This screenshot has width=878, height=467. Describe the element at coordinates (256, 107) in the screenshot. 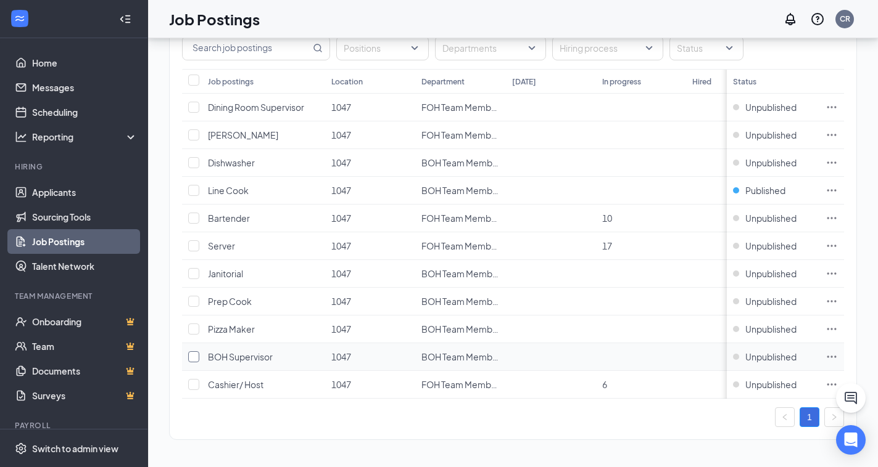

I see `span: Dining Room Supervisor` at that location.